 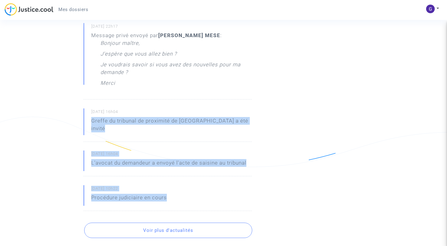 What do you see at coordinates (176, 70) in the screenshot?
I see `p: Je voudrais savoir si vous avez des nouvelles pour ma demande ?` at bounding box center [176, 70].